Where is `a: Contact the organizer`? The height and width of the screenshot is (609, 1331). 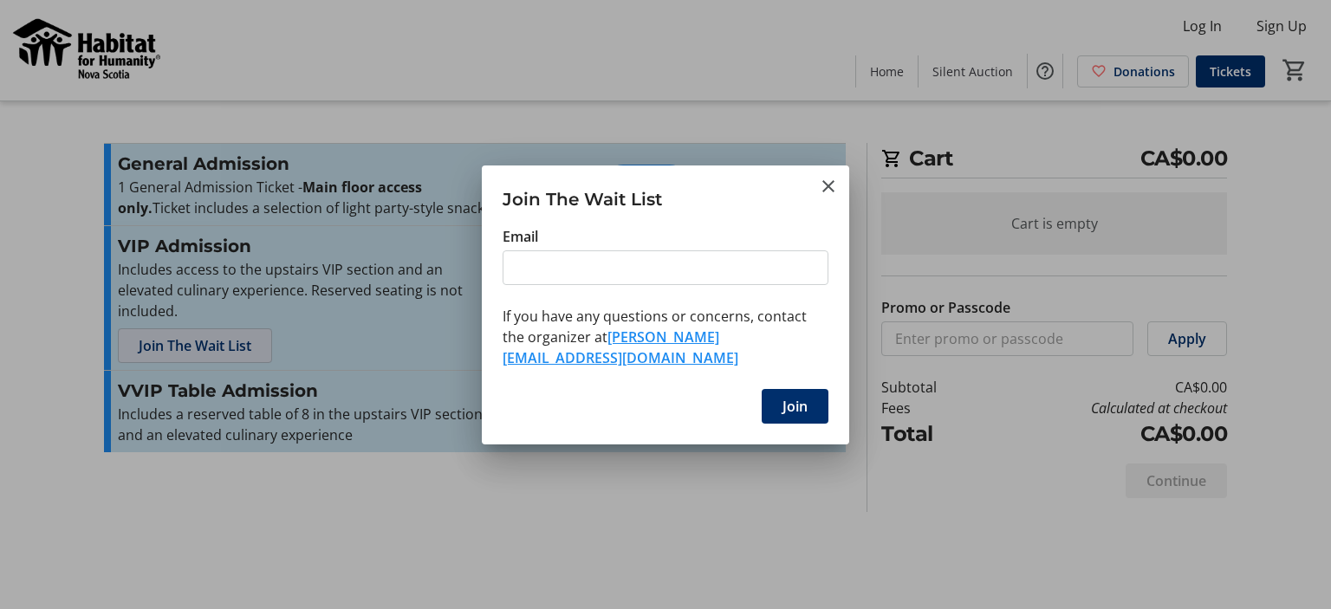 a: Contact the organizer is located at coordinates (621, 348).